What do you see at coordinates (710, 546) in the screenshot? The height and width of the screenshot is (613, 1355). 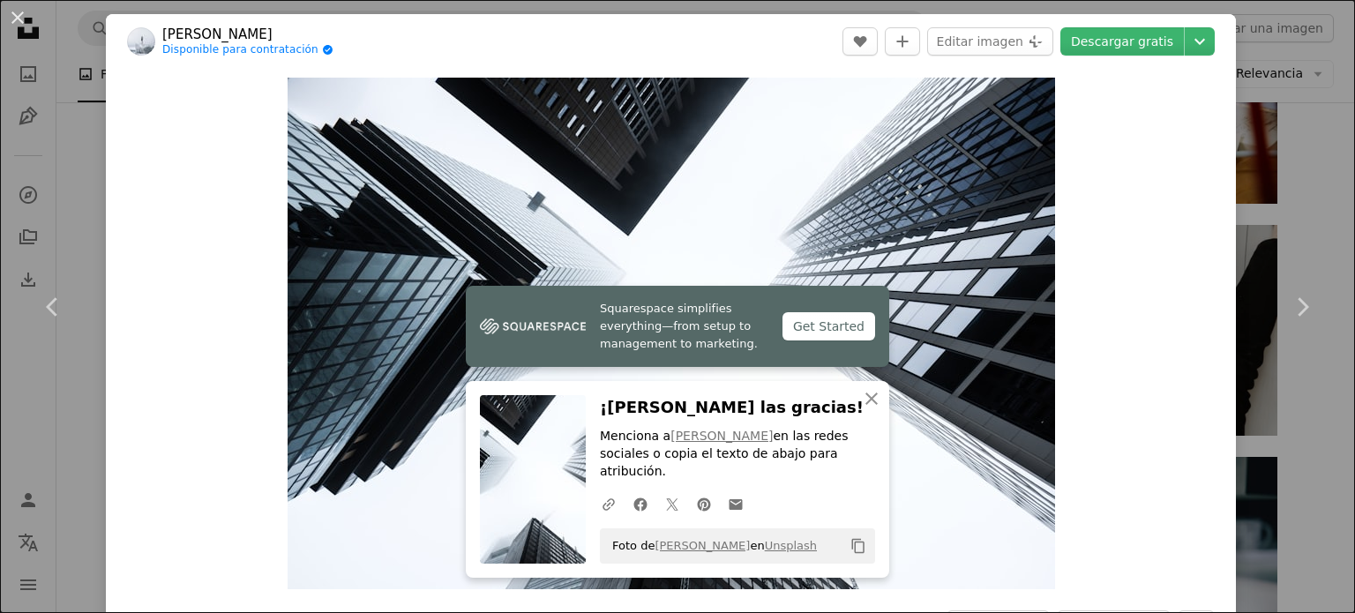 I see `span: Foto de en` at bounding box center [710, 546].